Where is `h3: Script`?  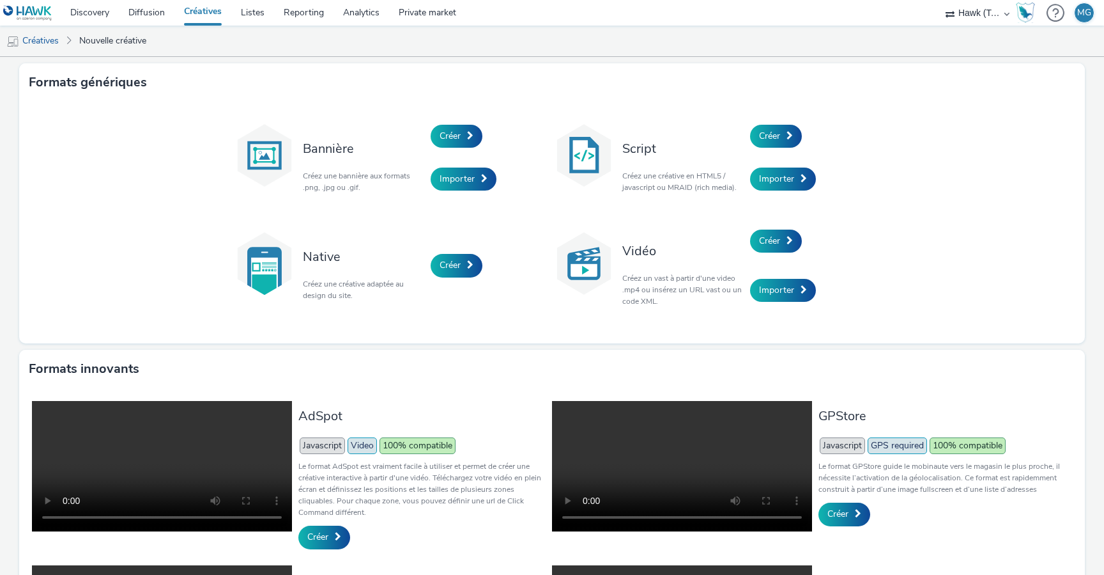
h3: Script is located at coordinates (683, 148).